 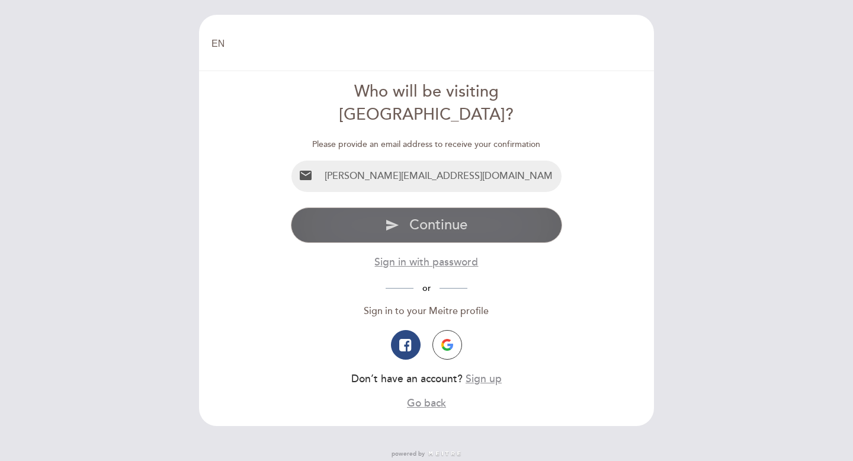 I want to click on span: powered by, so click(x=408, y=454).